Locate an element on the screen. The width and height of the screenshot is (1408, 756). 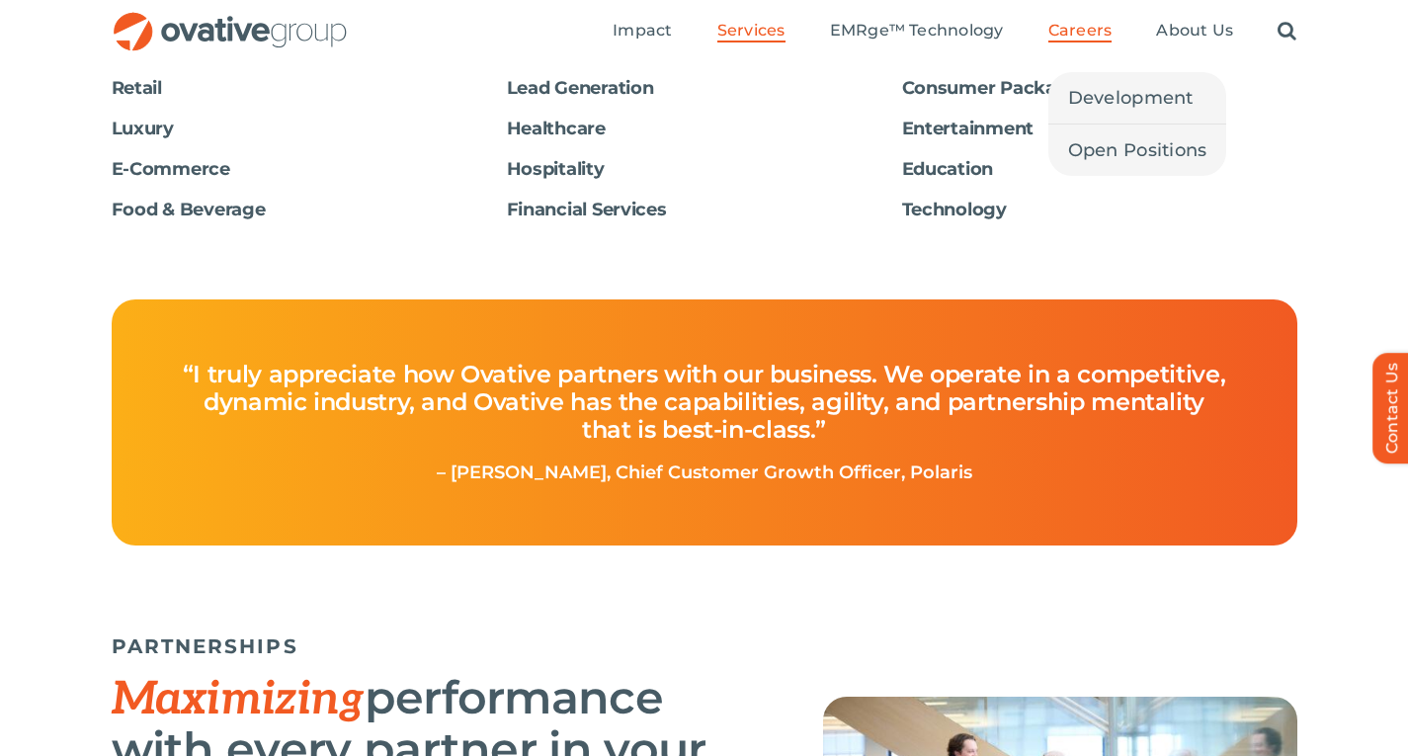
span: Services is located at coordinates (751, 31).